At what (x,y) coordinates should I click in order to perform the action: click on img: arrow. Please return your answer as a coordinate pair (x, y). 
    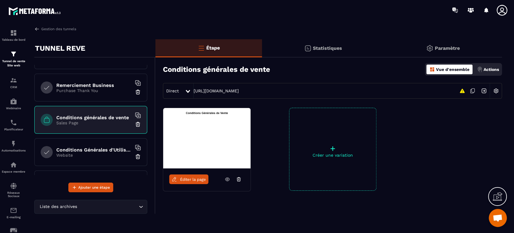
    Looking at the image, I should click on (37, 29).